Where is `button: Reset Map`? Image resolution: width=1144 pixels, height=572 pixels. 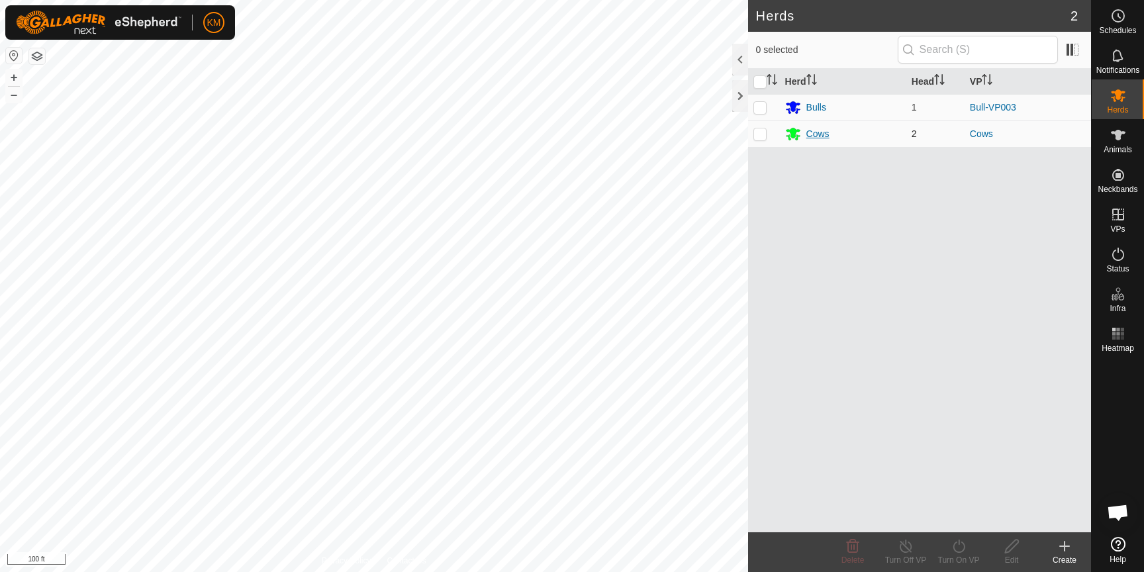
button: Reset Map is located at coordinates (14, 56).